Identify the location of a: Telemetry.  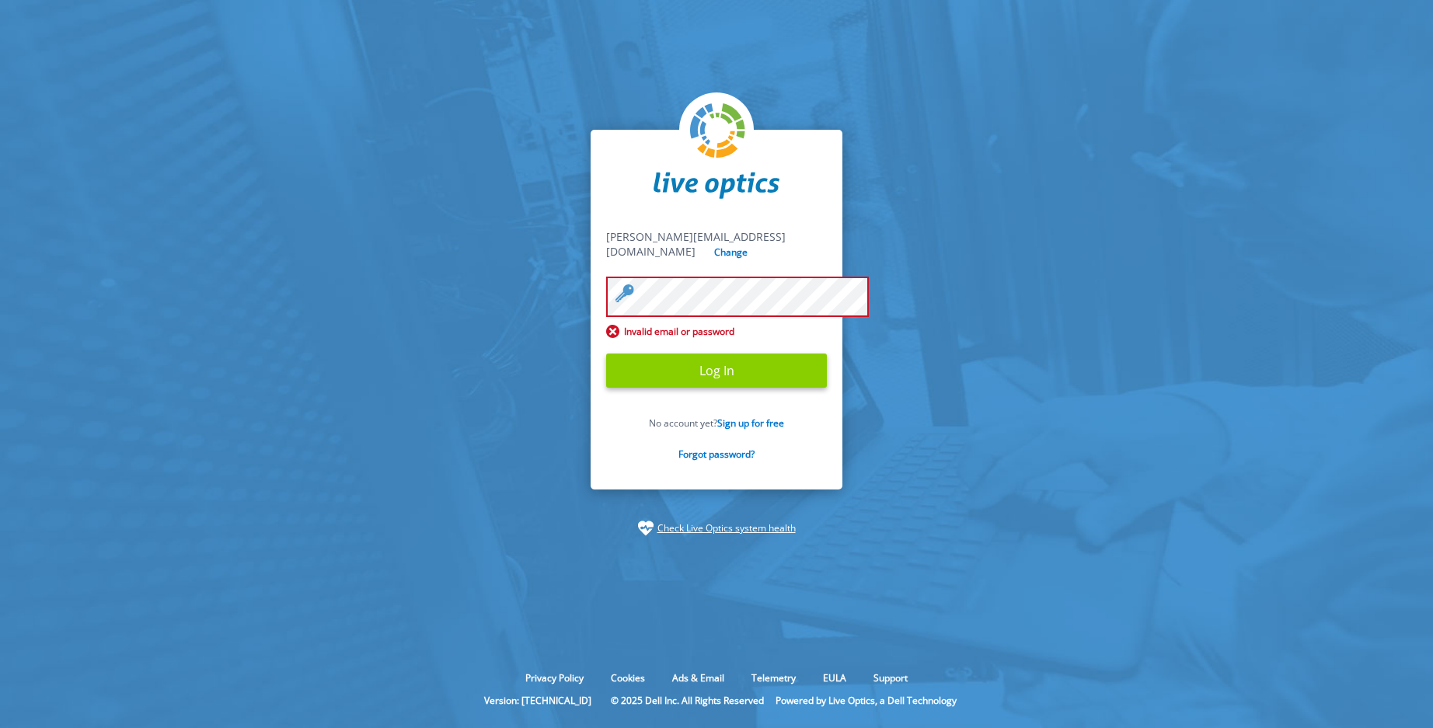
(773, 678).